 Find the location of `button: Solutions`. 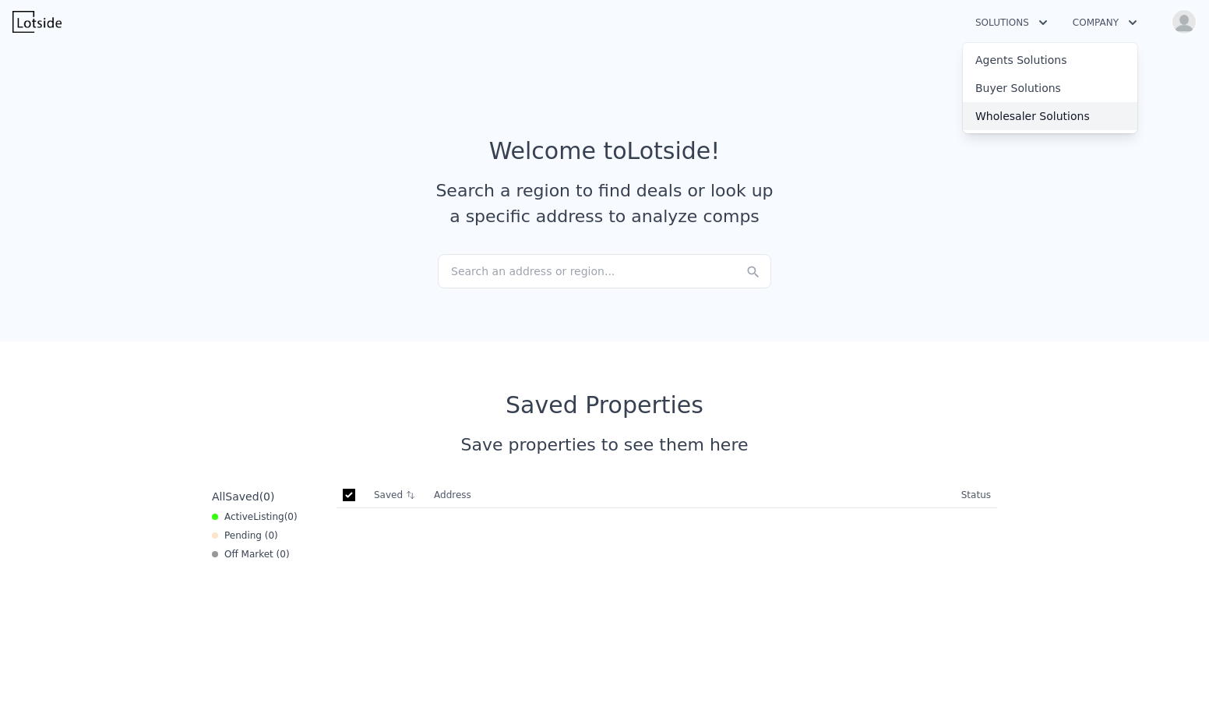

button: Solutions is located at coordinates (1011, 23).